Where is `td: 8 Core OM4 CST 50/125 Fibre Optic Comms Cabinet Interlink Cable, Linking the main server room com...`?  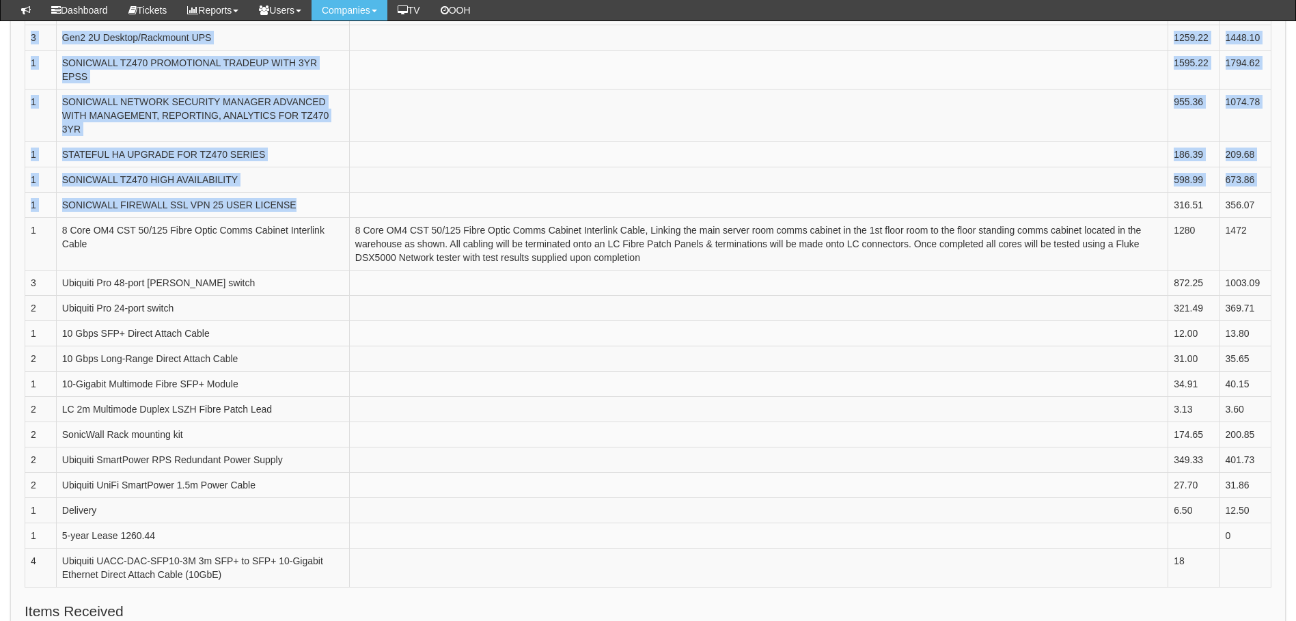
td: 8 Core OM4 CST 50/125 Fibre Optic Comms Cabinet Interlink Cable, Linking the main server room com... is located at coordinates (758, 244).